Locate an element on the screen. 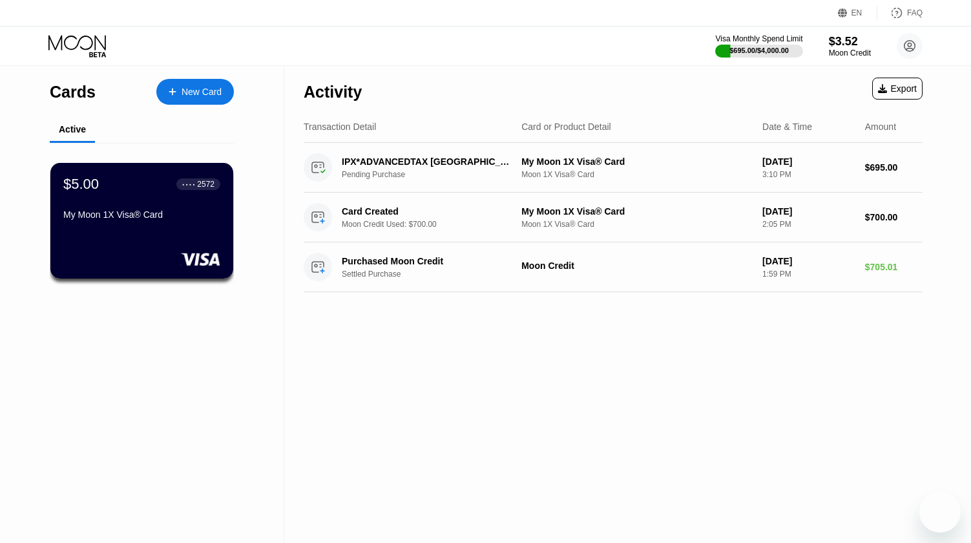  div: Activity is located at coordinates (333, 92).